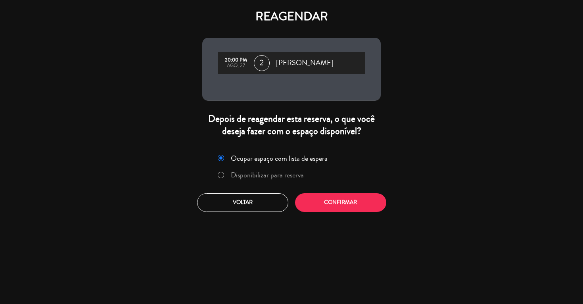 Image resolution: width=583 pixels, height=304 pixels. I want to click on div: ago, 27, so click(236, 66).